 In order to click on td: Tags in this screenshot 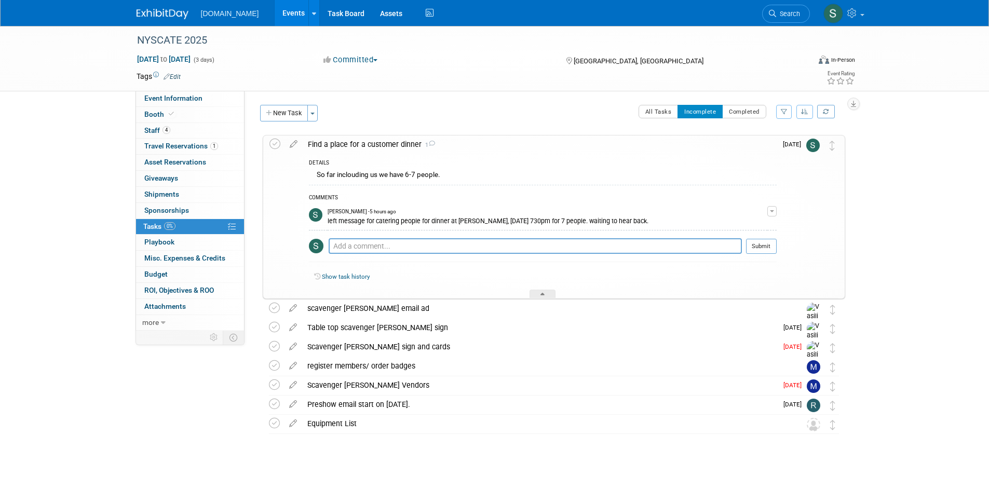, I will do `click(158, 76)`.